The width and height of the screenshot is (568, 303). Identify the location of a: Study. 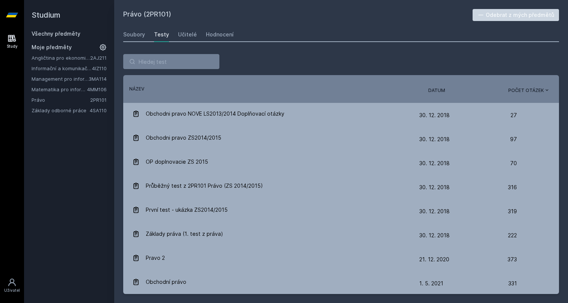
(12, 41).